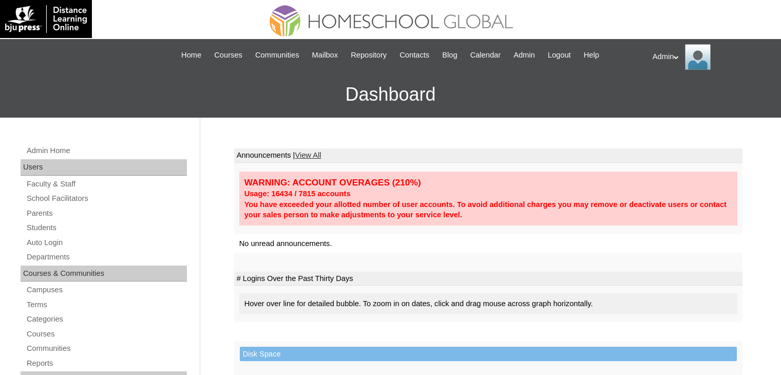  What do you see at coordinates (106, 228) in the screenshot?
I see `a: Students` at bounding box center [106, 228].